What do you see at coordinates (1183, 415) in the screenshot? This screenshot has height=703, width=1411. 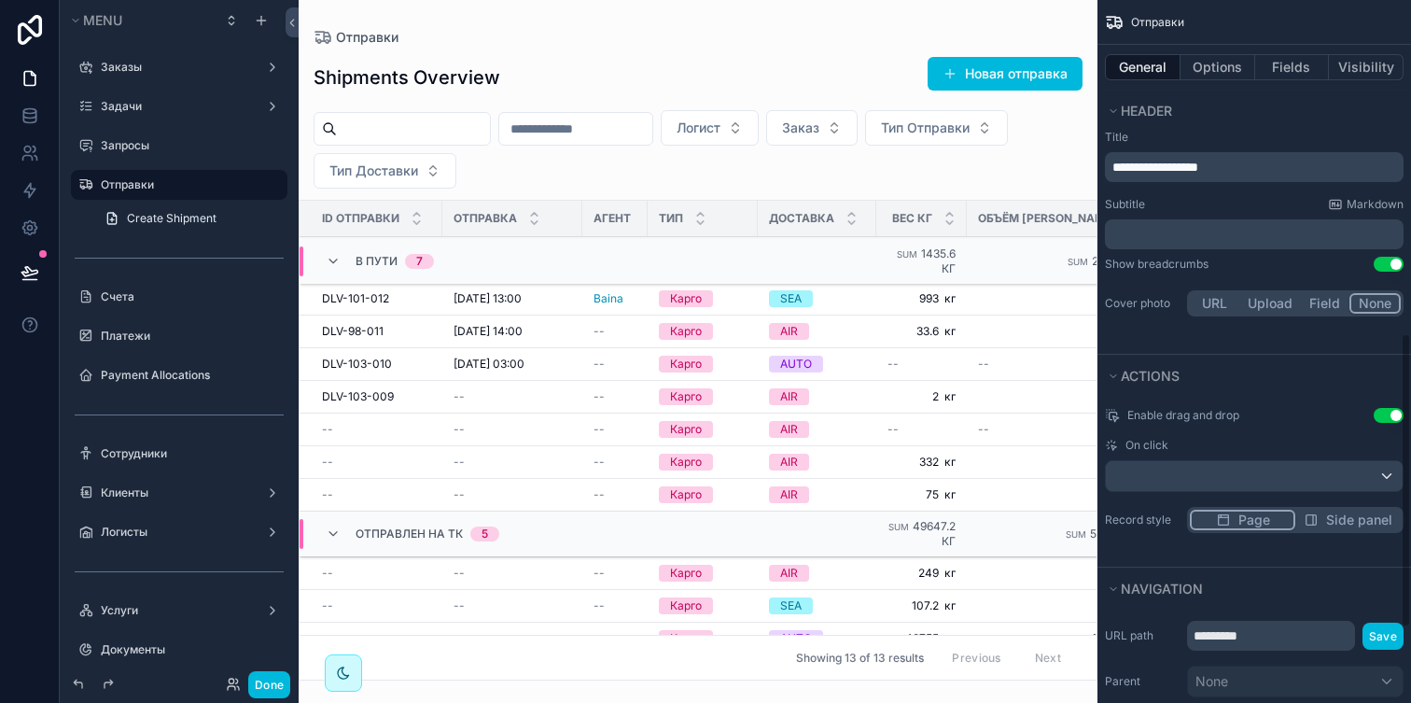 I see `span: Enable drag and drop` at bounding box center [1183, 415].